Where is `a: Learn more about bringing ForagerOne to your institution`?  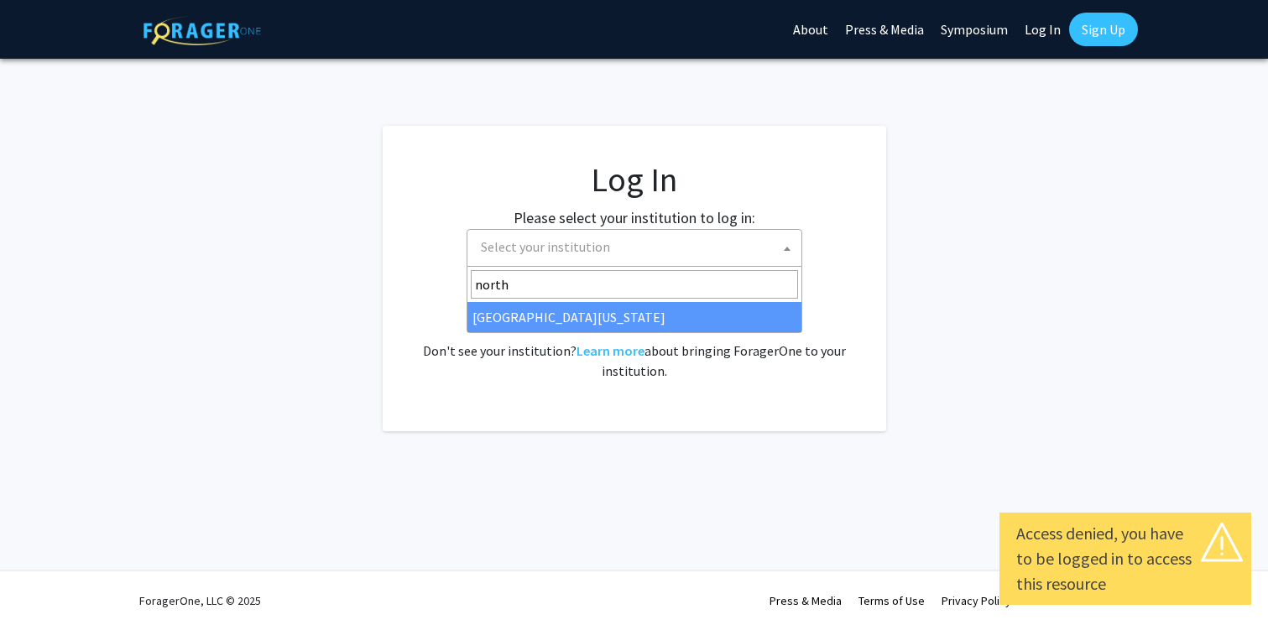
a: Learn more about bringing ForagerOne to your institution is located at coordinates (610, 351).